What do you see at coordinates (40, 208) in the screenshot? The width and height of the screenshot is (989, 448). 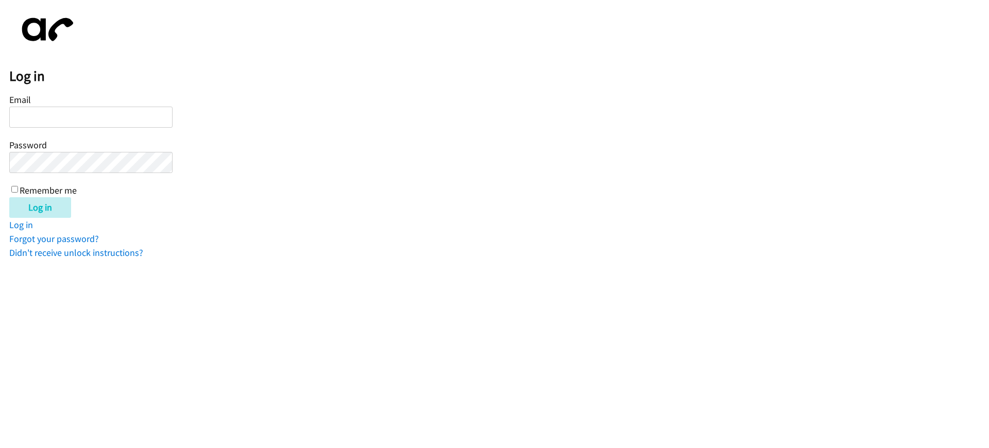 I see `input: Log in` at bounding box center [40, 208].